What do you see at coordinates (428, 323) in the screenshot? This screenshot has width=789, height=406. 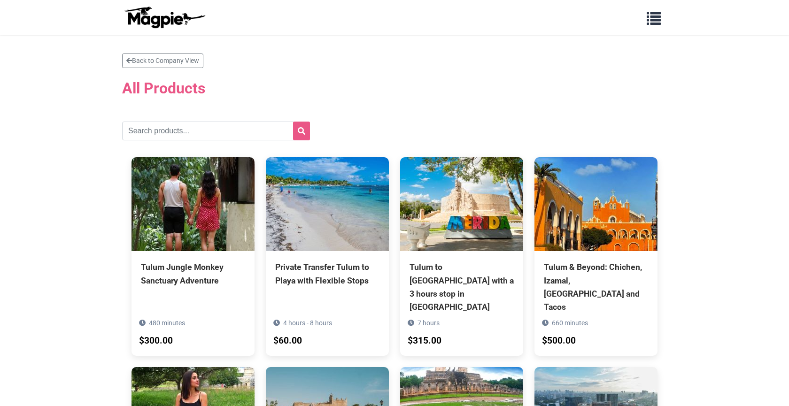 I see `span: 7 hours` at bounding box center [428, 323].